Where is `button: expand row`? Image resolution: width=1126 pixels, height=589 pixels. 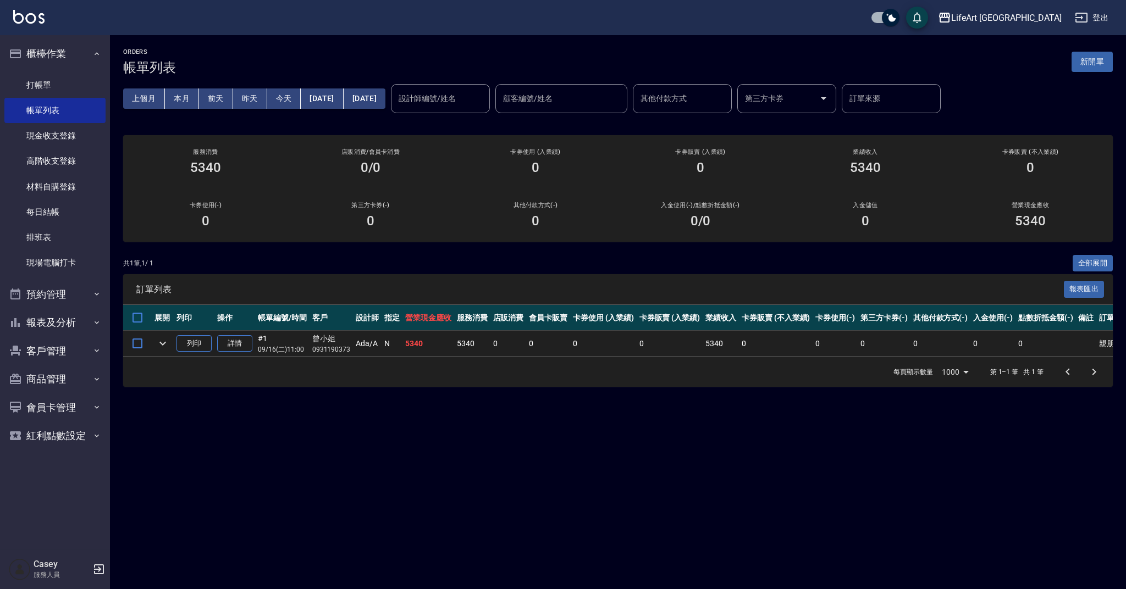 button: expand row is located at coordinates (163, 344).